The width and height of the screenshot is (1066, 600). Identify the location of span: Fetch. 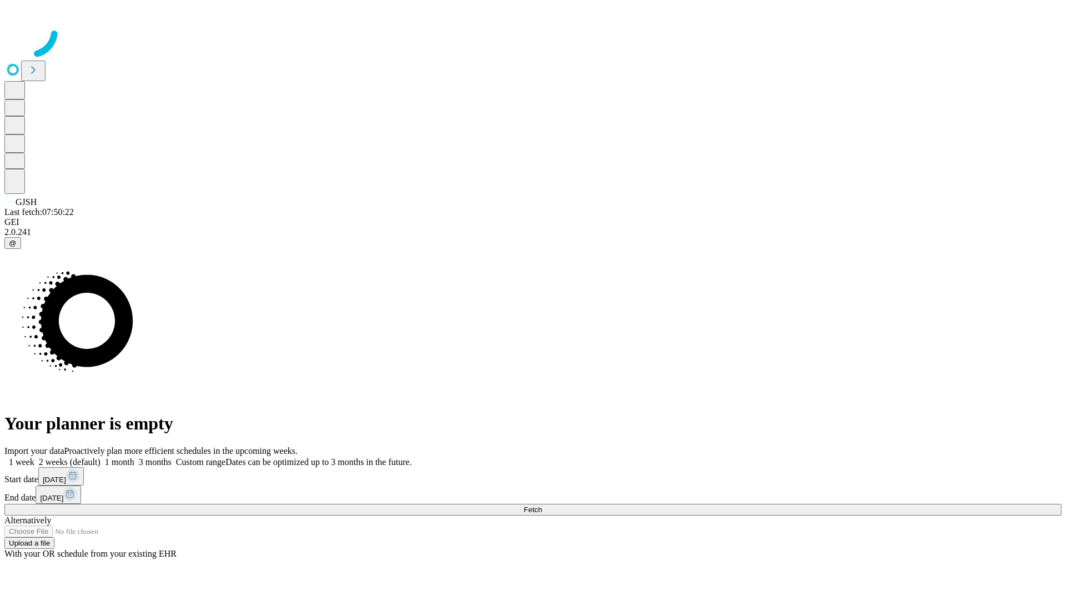
(533, 509).